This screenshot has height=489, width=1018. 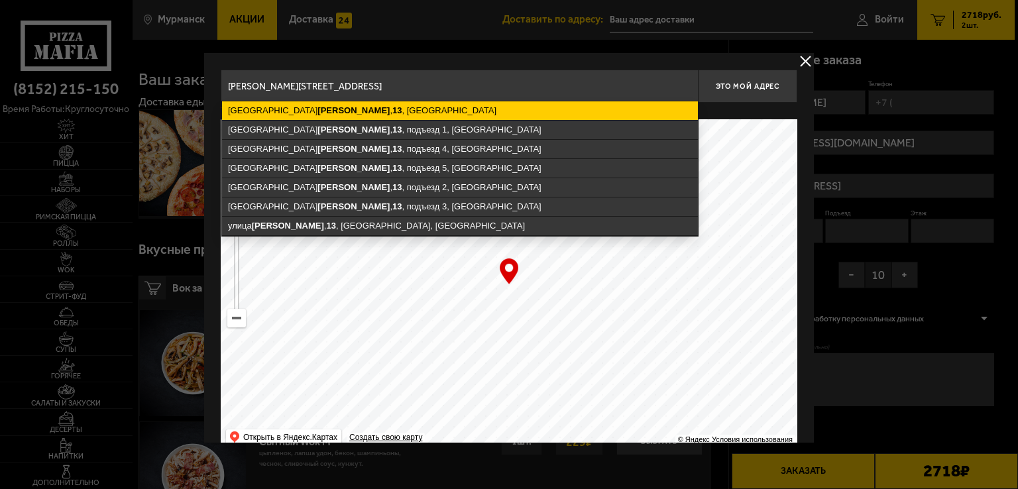 I want to click on a: Создать свою карту, so click(x=386, y=437).